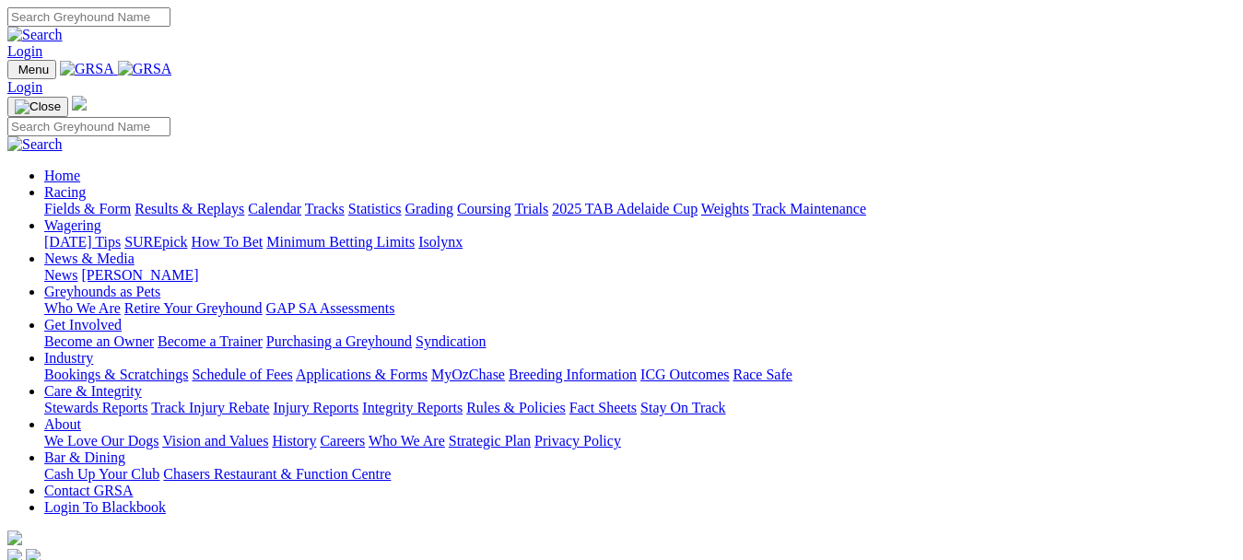 This screenshot has width=1243, height=560. Describe the element at coordinates (683, 407) in the screenshot. I see `a: Stay On Track` at that location.